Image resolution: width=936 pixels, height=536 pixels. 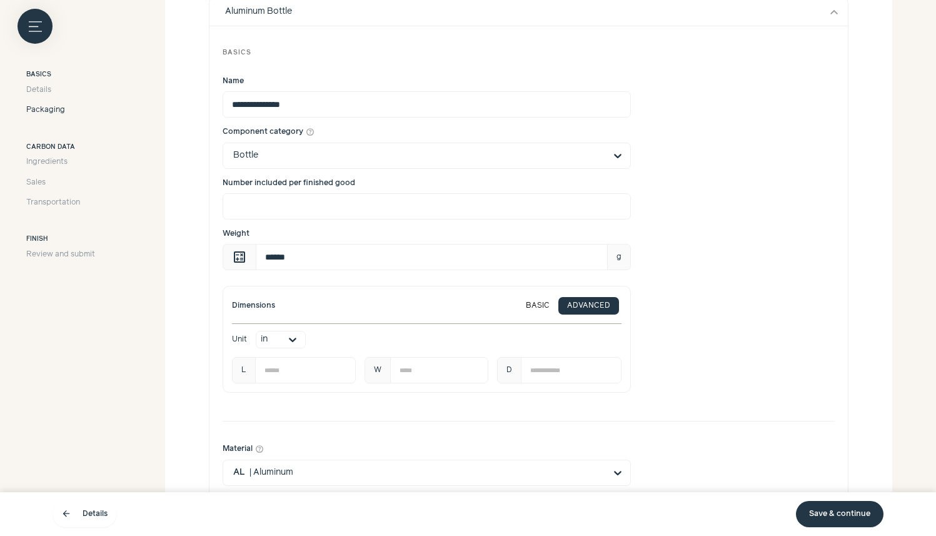 What do you see at coordinates (310, 132) in the screenshot?
I see `button: Component category` at bounding box center [310, 132].